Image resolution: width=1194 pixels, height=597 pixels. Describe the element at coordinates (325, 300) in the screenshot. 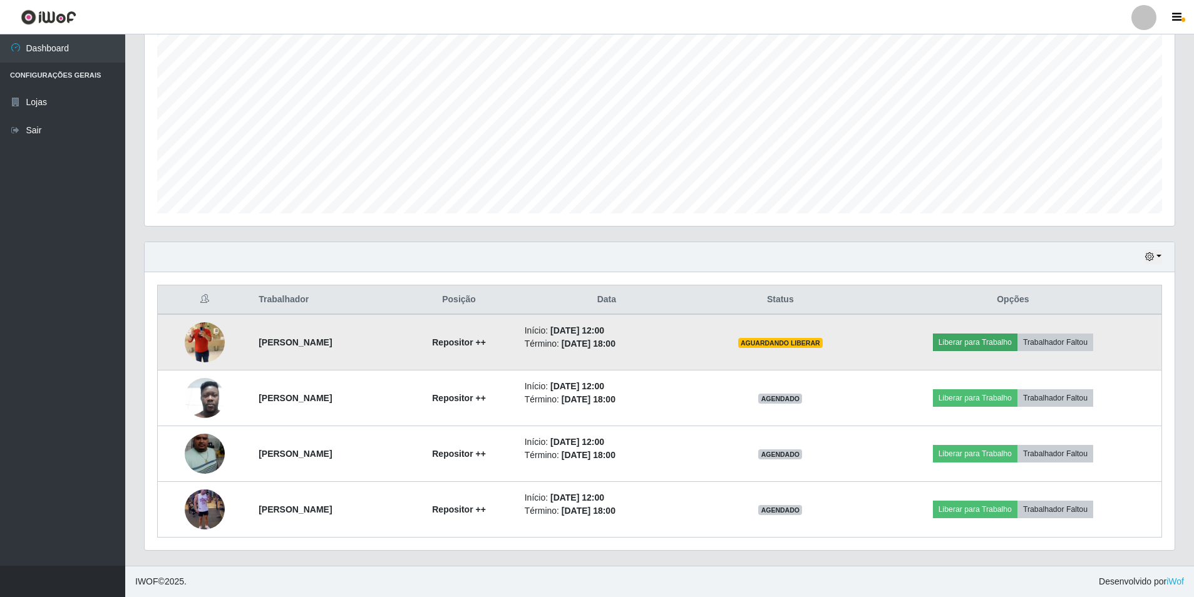

I see `th: Trabalhador` at that location.